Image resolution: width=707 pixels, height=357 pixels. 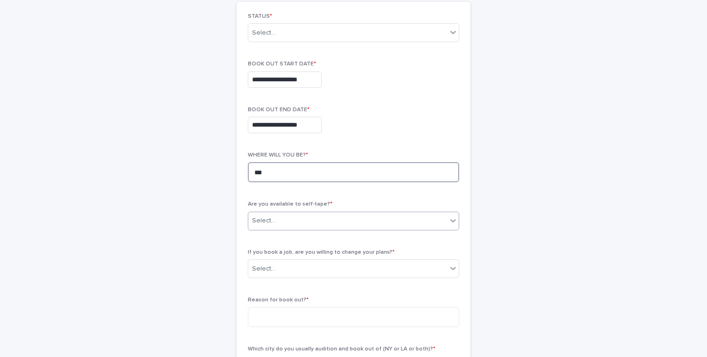 What do you see at coordinates (341, 349) in the screenshot?
I see `span: Which city do you usually audition and book out of (NY or LA or both)?` at bounding box center [341, 349].